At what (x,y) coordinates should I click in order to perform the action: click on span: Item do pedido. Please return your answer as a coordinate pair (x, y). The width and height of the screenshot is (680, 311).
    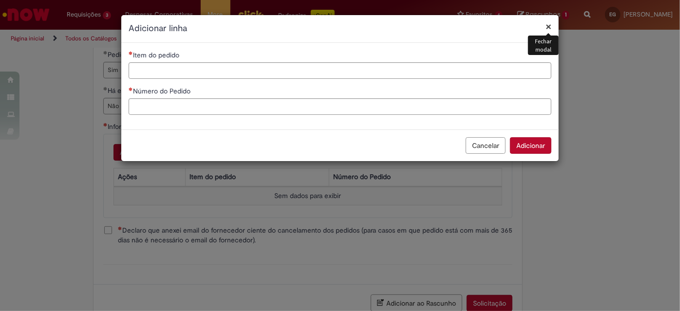
    Looking at the image, I should click on (157, 55).